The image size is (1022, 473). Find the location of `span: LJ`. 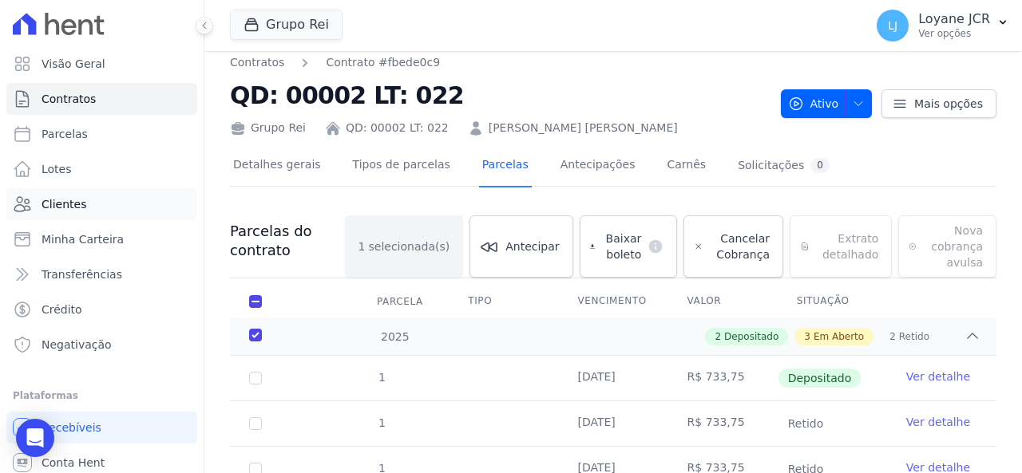

span: LJ is located at coordinates (892, 26).